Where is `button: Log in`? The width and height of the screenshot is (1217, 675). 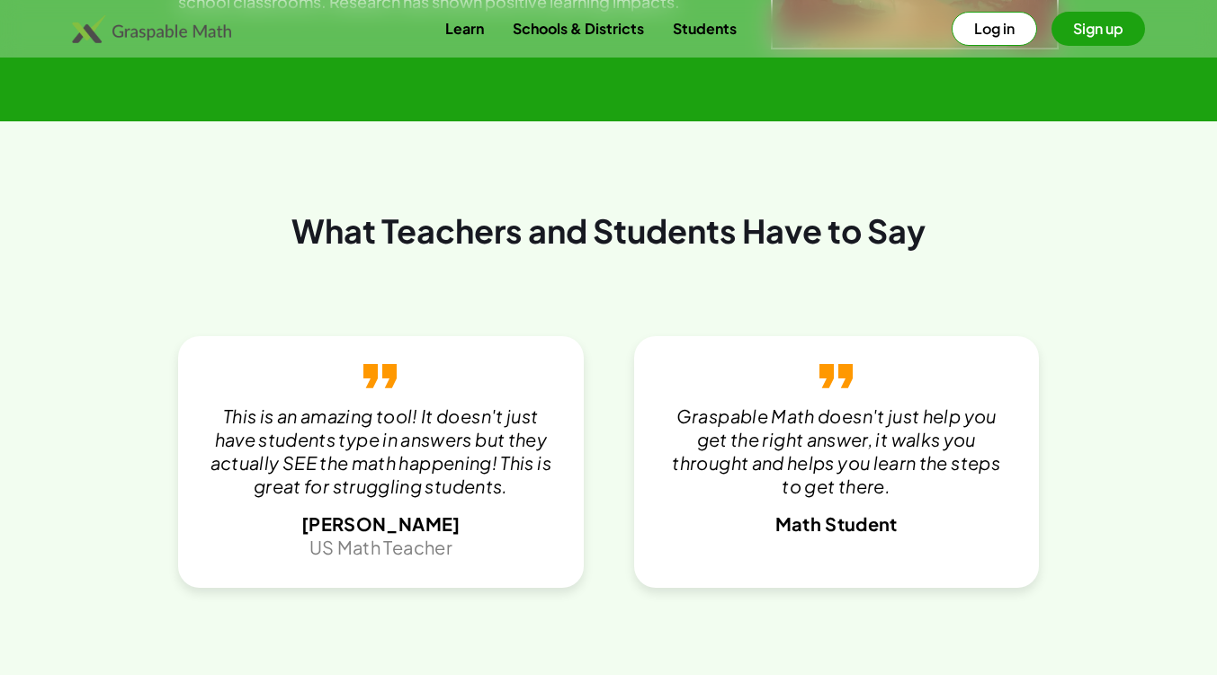
button: Log in is located at coordinates (994, 29).